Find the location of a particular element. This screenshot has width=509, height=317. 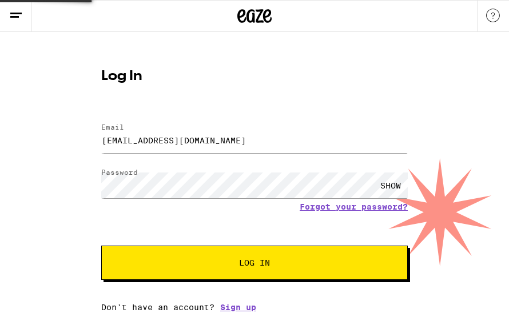

div: Don't have an account? is located at coordinates (254, 307).